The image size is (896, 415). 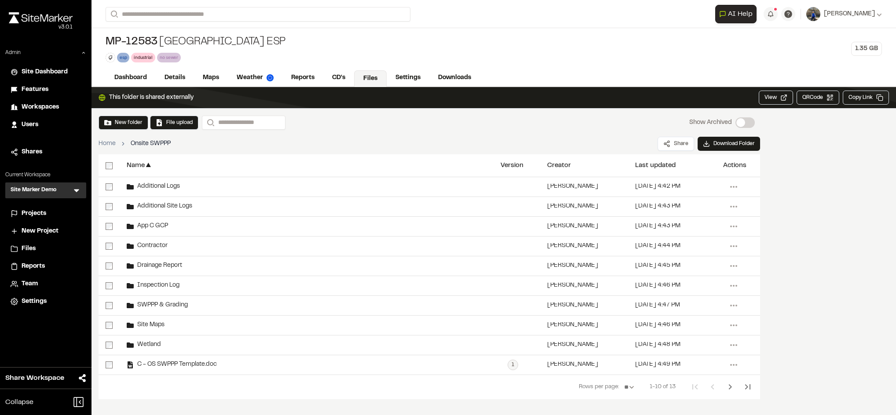 I want to click on div: no sewer, so click(x=169, y=57).